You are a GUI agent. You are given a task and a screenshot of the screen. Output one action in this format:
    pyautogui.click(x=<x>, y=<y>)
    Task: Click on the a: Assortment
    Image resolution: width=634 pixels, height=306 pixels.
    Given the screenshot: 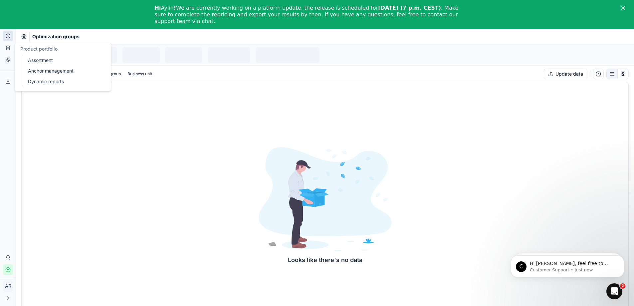 What is the action you would take?
    pyautogui.click(x=64, y=60)
    